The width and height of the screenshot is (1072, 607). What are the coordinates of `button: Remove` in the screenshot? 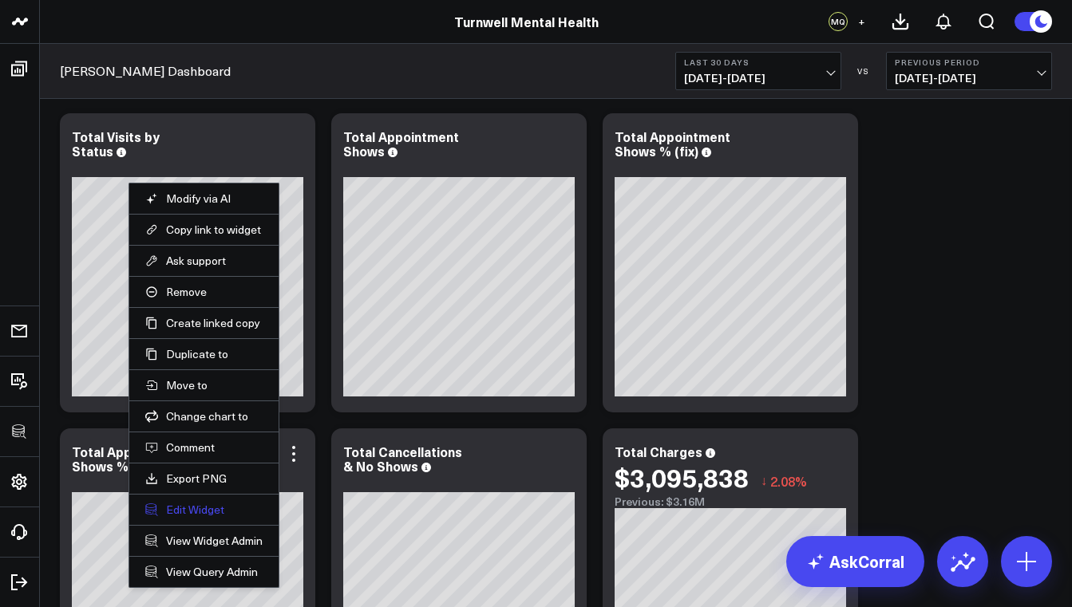 It's located at (203, 292).